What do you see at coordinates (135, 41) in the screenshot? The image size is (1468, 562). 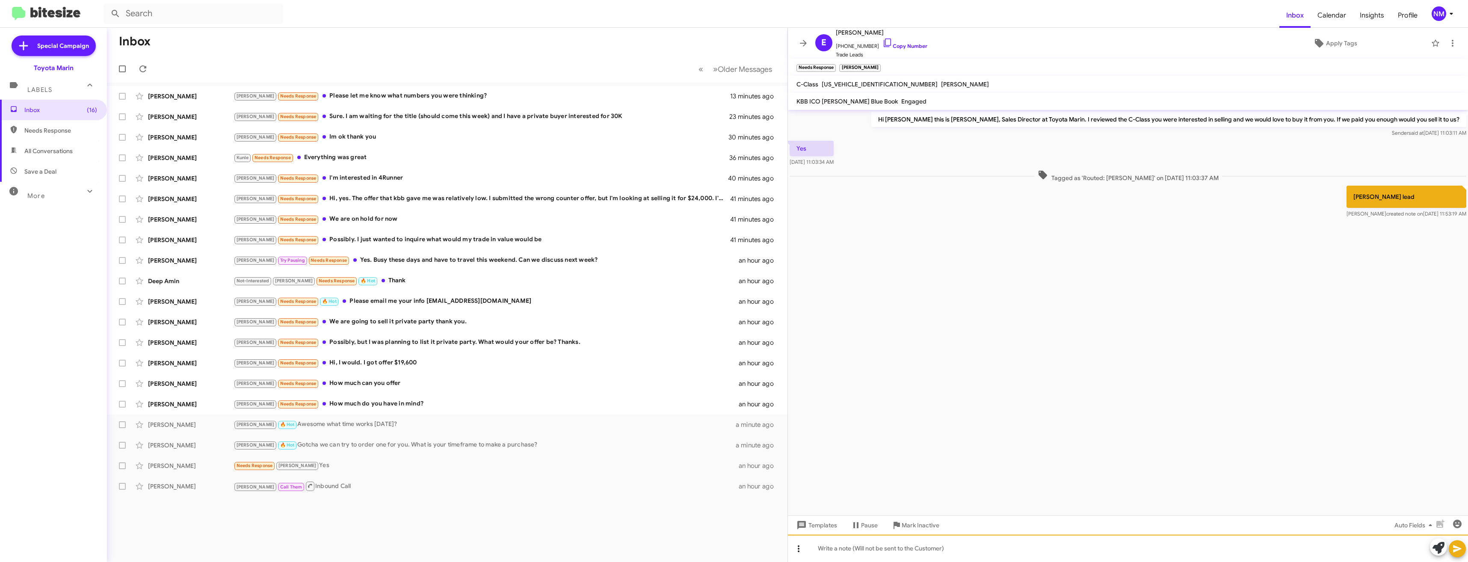 I see `h1: Inbox` at bounding box center [135, 41].